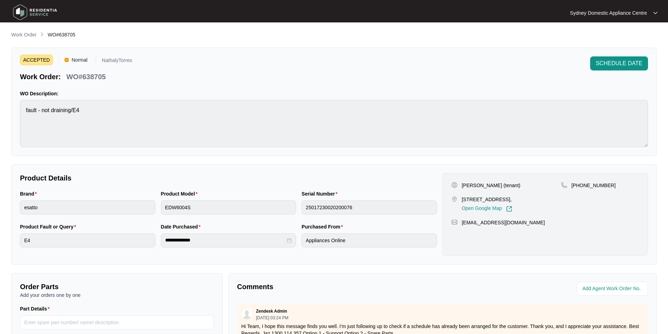 The width and height of the screenshot is (668, 334). Describe the element at coordinates (24, 35) in the screenshot. I see `p: Work Order` at that location.